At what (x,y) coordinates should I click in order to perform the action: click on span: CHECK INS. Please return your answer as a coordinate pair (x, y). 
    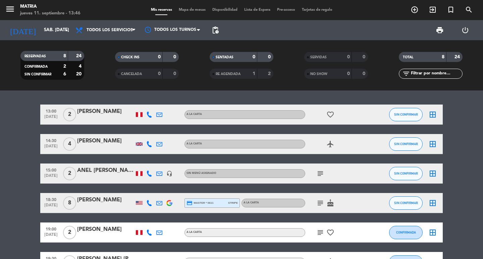
    Looking at the image, I should click on (130, 57).